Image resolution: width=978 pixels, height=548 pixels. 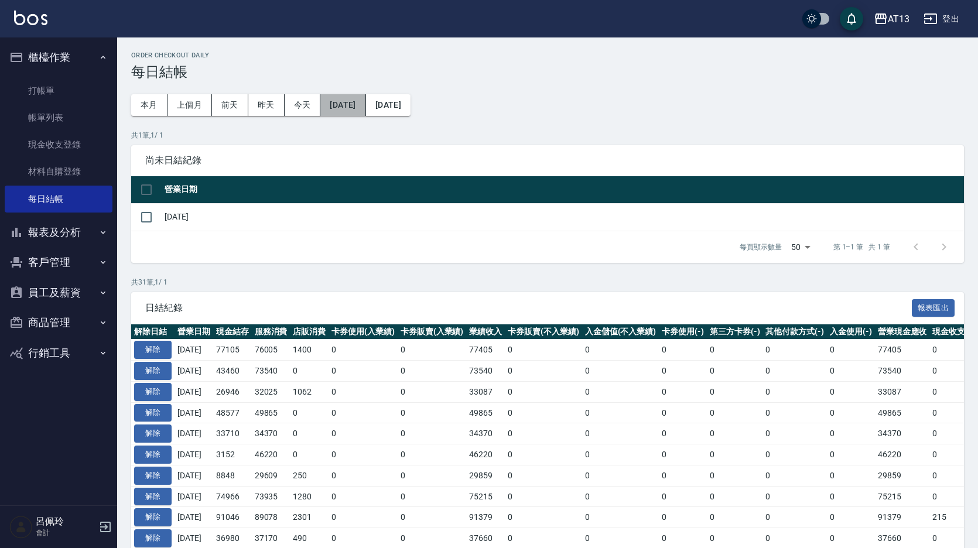 What do you see at coordinates (800, 247) in the screenshot?
I see `div: 50` at bounding box center [800, 247].